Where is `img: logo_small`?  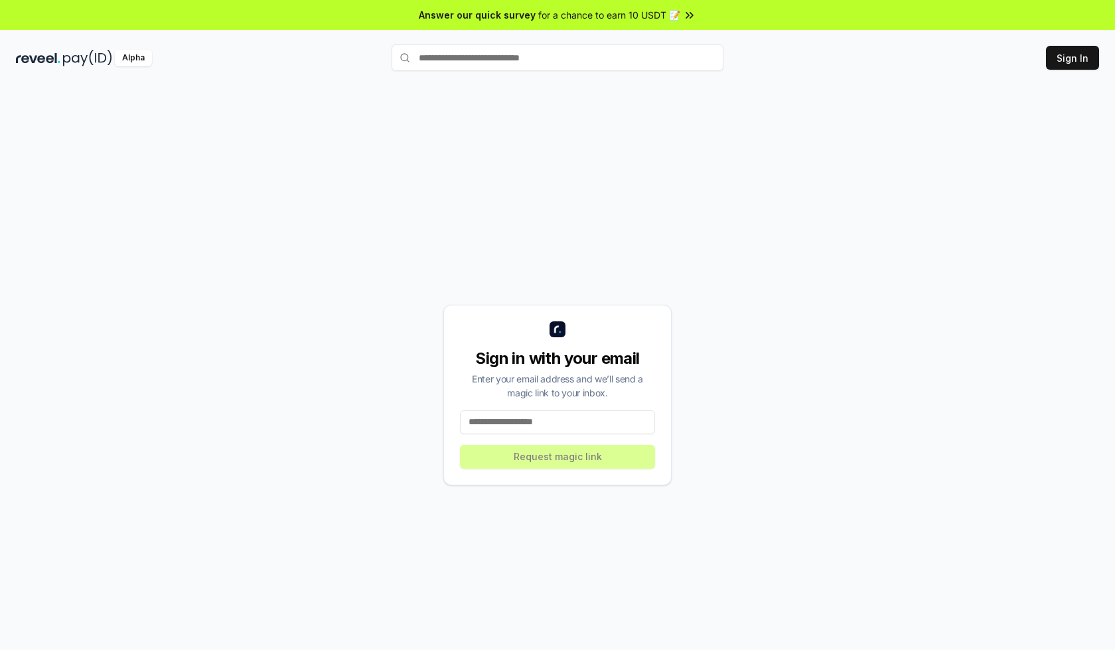 img: logo_small is located at coordinates (558, 329).